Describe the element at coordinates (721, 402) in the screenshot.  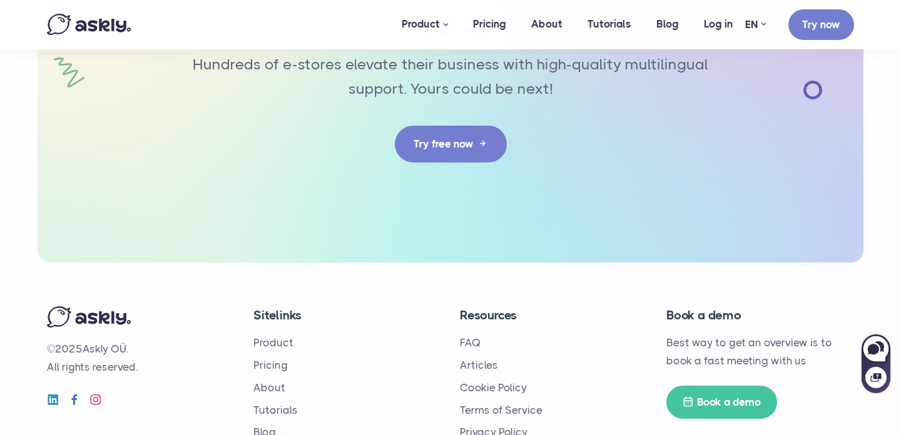
I see `a: Book a demo` at that location.